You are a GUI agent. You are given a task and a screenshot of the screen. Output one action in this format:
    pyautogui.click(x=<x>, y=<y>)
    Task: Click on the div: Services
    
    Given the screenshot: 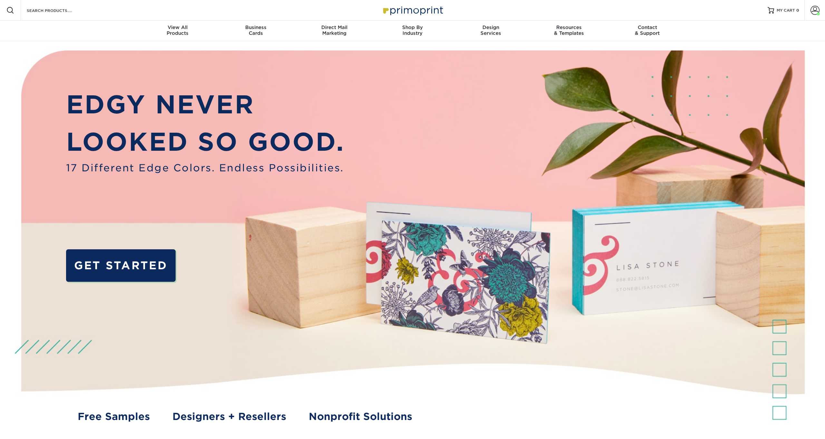 What is the action you would take?
    pyautogui.click(x=490, y=30)
    